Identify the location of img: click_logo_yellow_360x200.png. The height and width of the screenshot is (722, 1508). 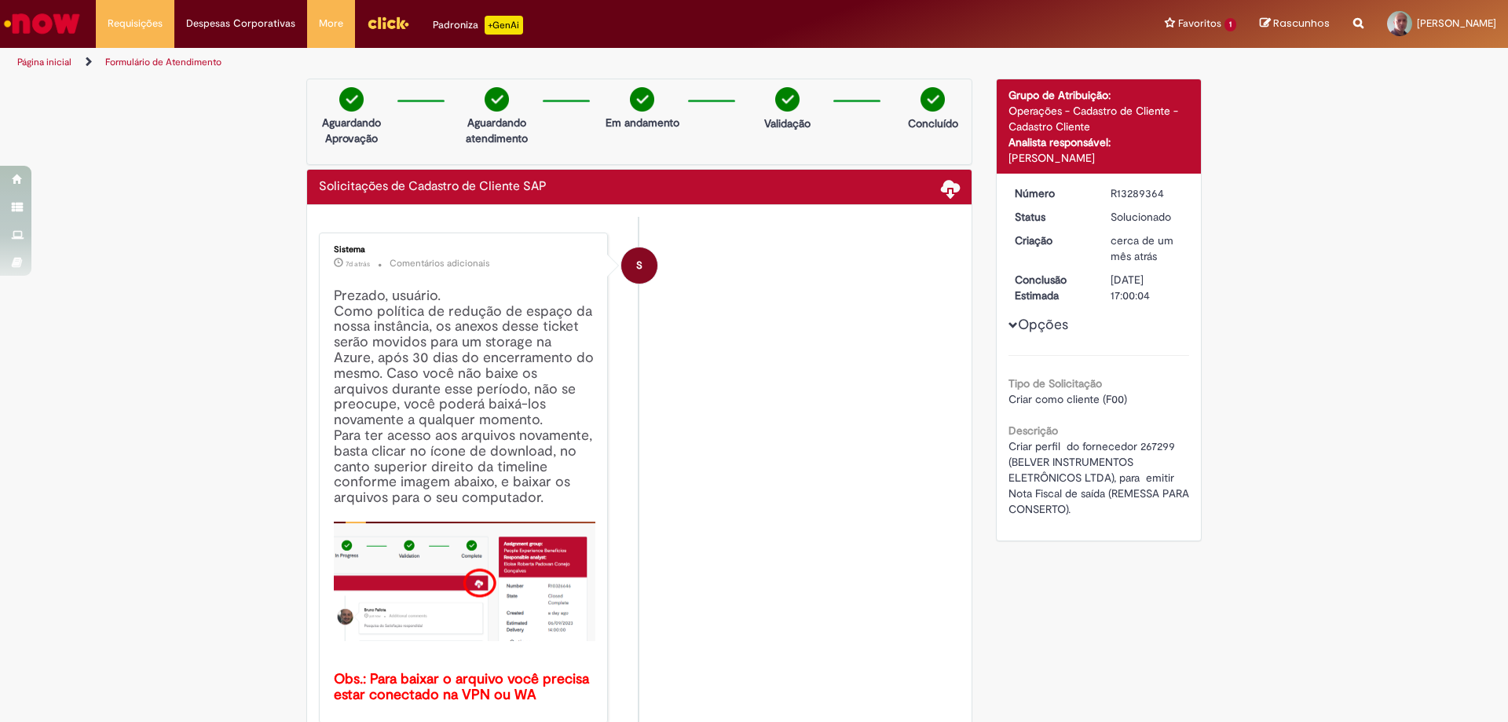
(388, 23).